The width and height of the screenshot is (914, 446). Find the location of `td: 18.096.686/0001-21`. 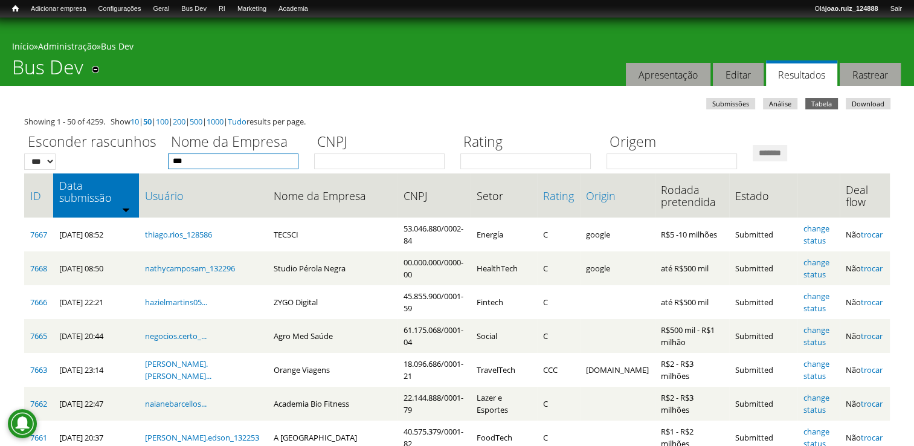

td: 18.096.686/0001-21 is located at coordinates (434, 370).